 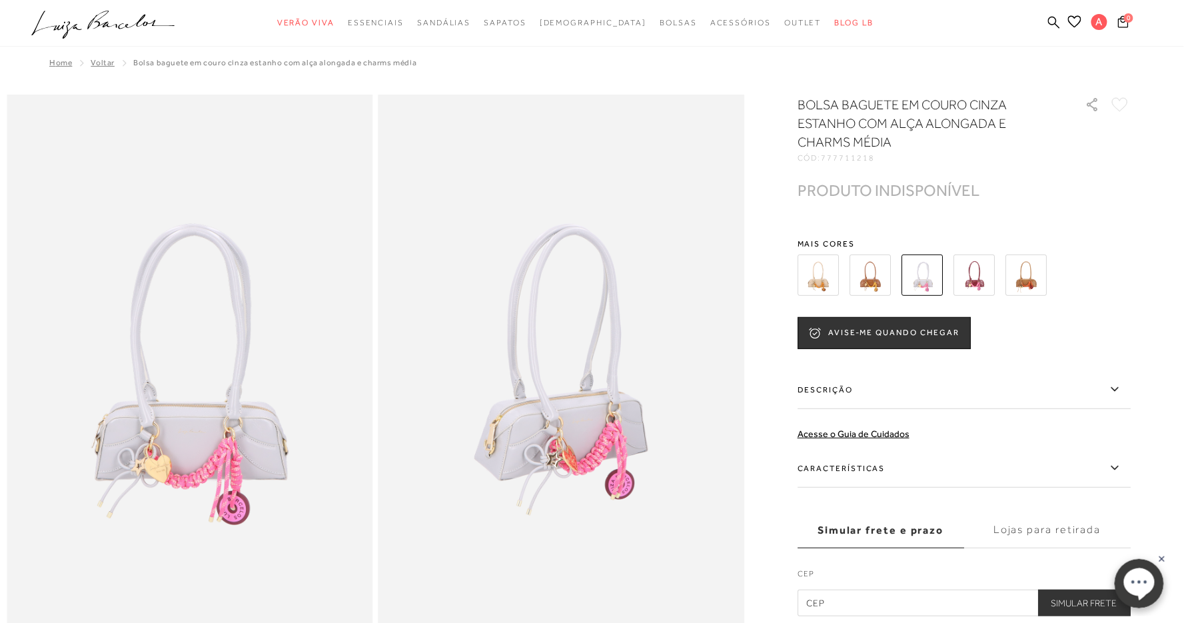 I want to click on button: AVISE-ME QUANDO CHEGAR, so click(x=884, y=333).